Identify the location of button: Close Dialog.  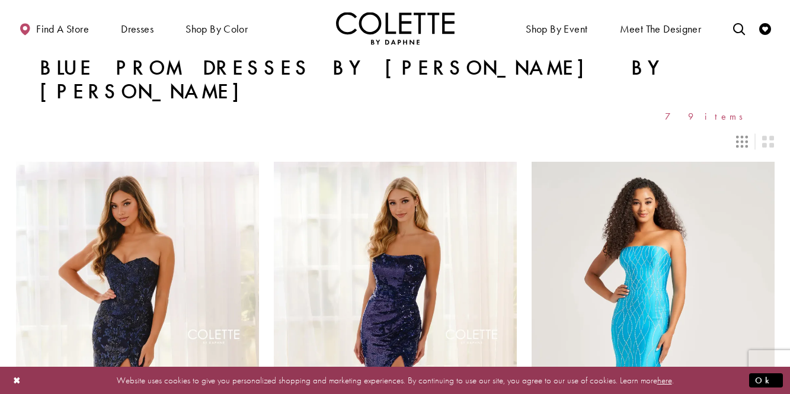
(17, 380).